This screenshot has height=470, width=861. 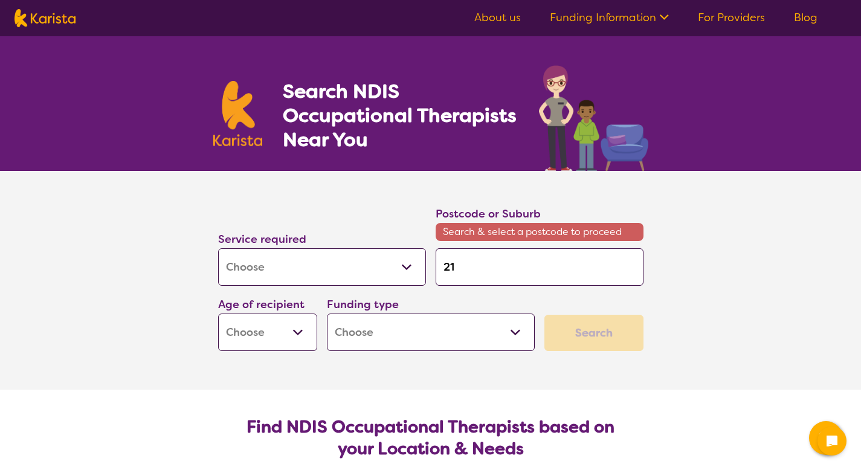 What do you see at coordinates (362, 304) in the screenshot?
I see `label: Funding type` at bounding box center [362, 304].